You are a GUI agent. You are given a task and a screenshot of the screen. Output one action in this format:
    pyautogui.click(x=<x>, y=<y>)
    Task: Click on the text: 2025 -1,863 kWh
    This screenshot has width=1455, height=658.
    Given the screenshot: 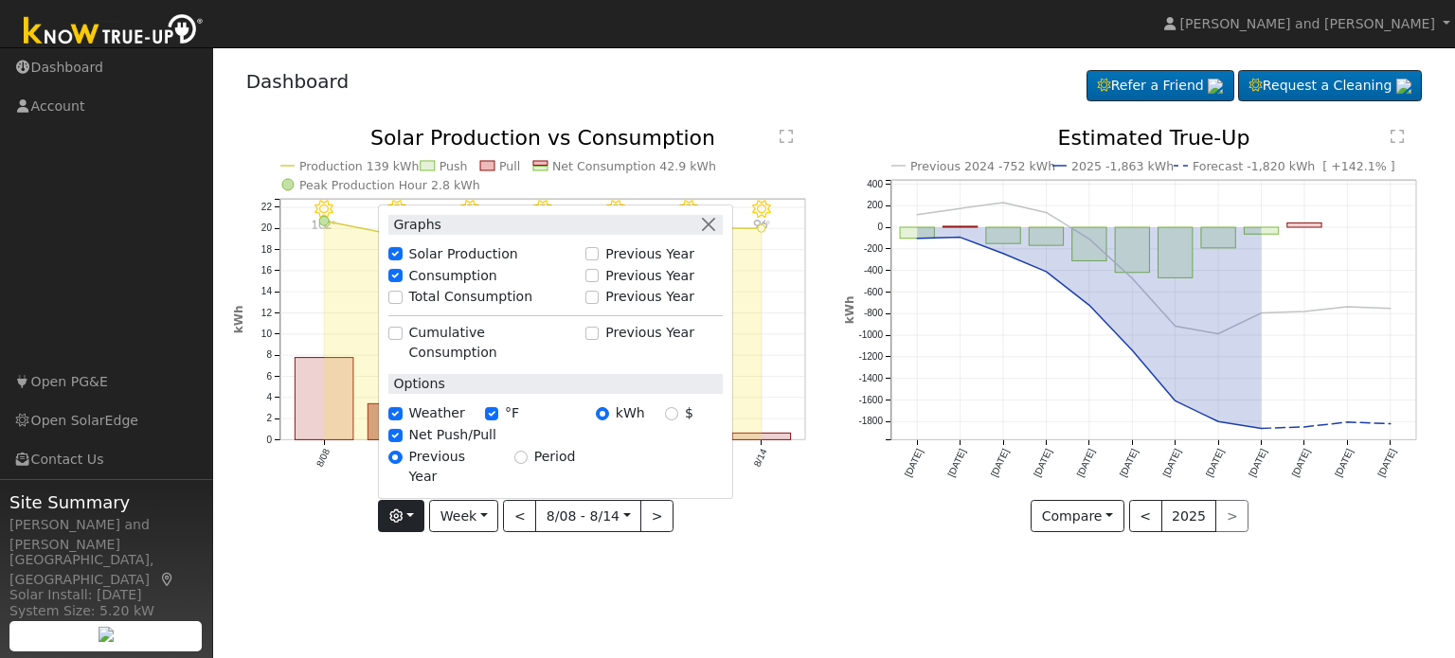 What is the action you would take?
    pyautogui.click(x=1123, y=166)
    